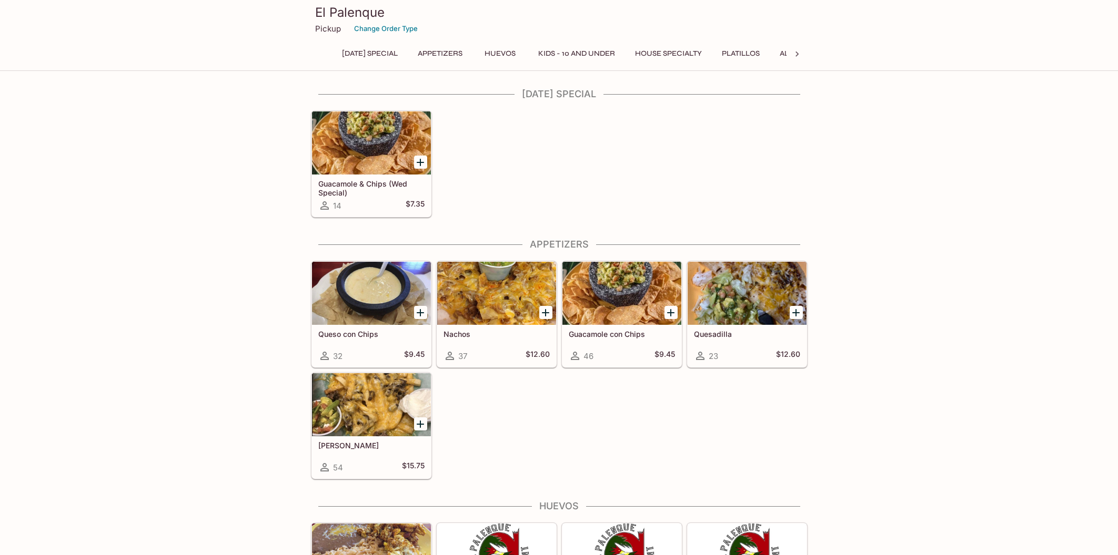  What do you see at coordinates (328, 28) in the screenshot?
I see `p: Pickup` at bounding box center [328, 28].